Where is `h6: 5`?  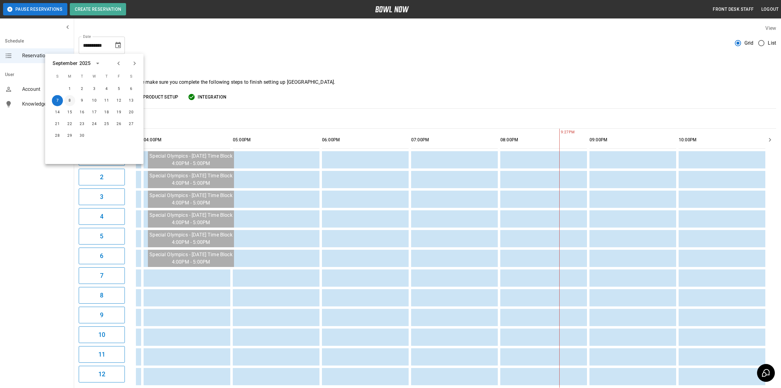 h6: 5 is located at coordinates (102, 236).